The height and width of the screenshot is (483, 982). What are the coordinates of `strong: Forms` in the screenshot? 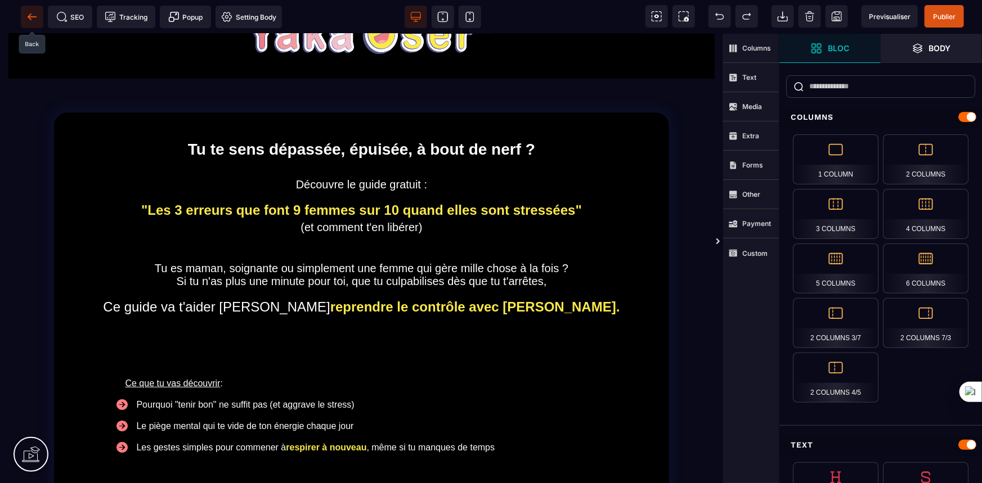 It's located at (752, 165).